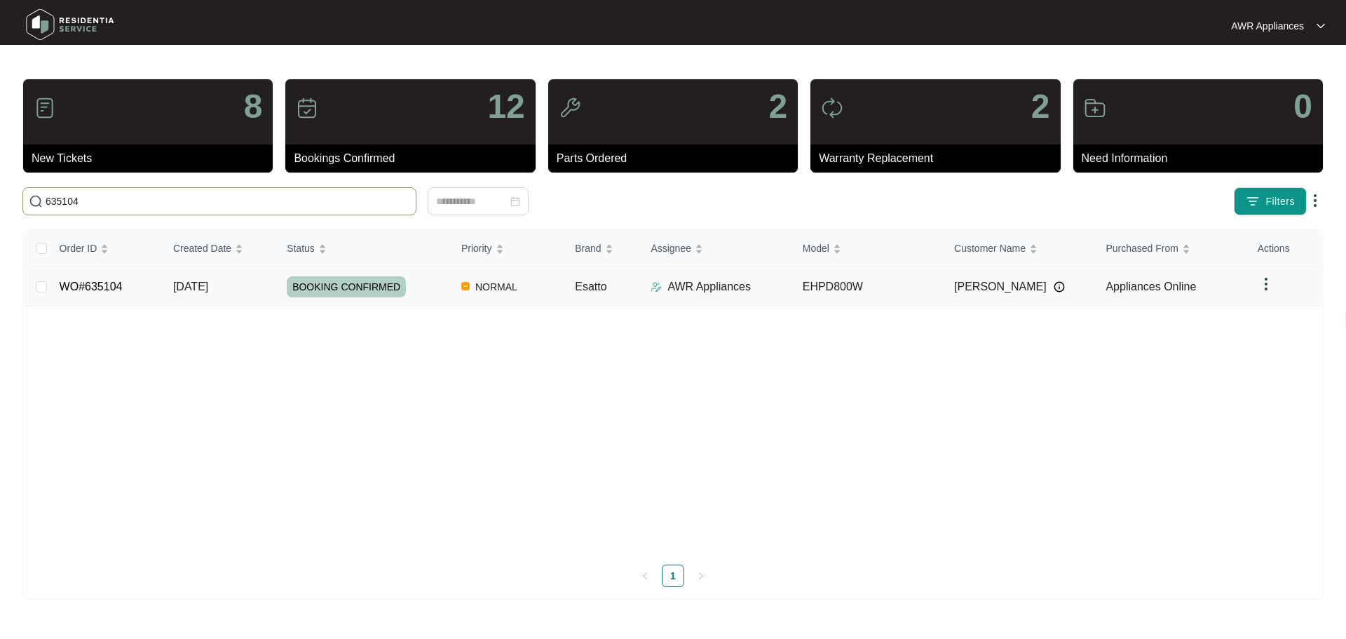  What do you see at coordinates (701, 576) in the screenshot?
I see `span: right` at bounding box center [701, 576].